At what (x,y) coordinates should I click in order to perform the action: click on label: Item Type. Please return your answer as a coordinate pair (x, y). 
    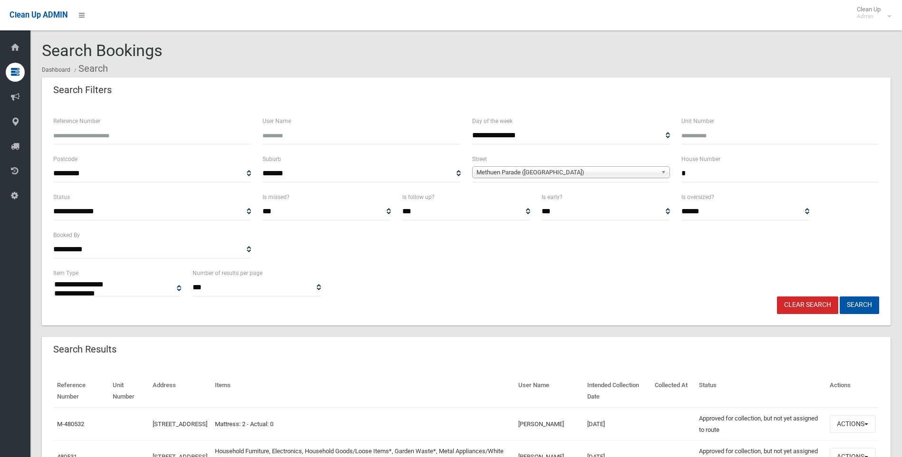
    Looking at the image, I should click on (66, 273).